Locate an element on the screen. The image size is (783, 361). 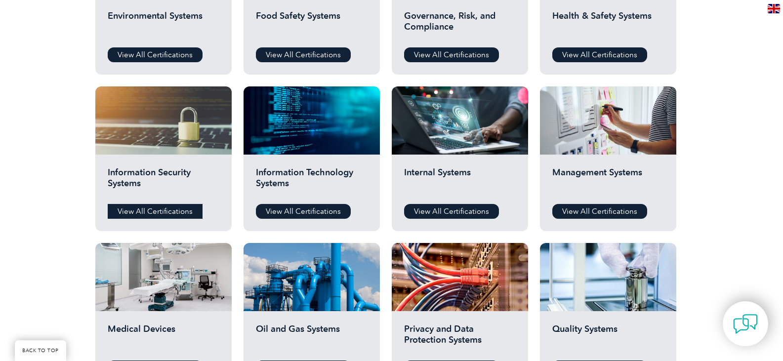
img: en is located at coordinates (773, 8).